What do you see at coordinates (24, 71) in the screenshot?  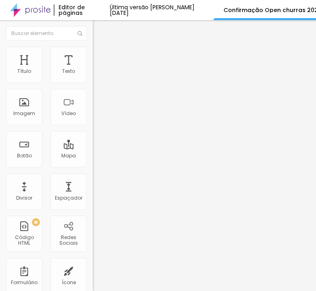 I see `div: Título` at bounding box center [24, 71].